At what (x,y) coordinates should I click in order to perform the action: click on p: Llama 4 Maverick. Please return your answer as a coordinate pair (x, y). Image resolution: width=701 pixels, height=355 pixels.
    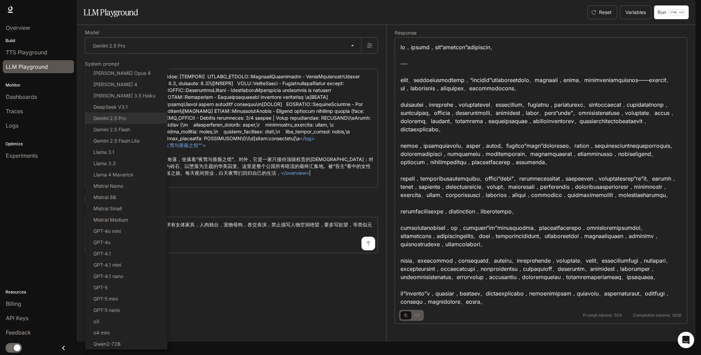
    Looking at the image, I should click on (113, 174).